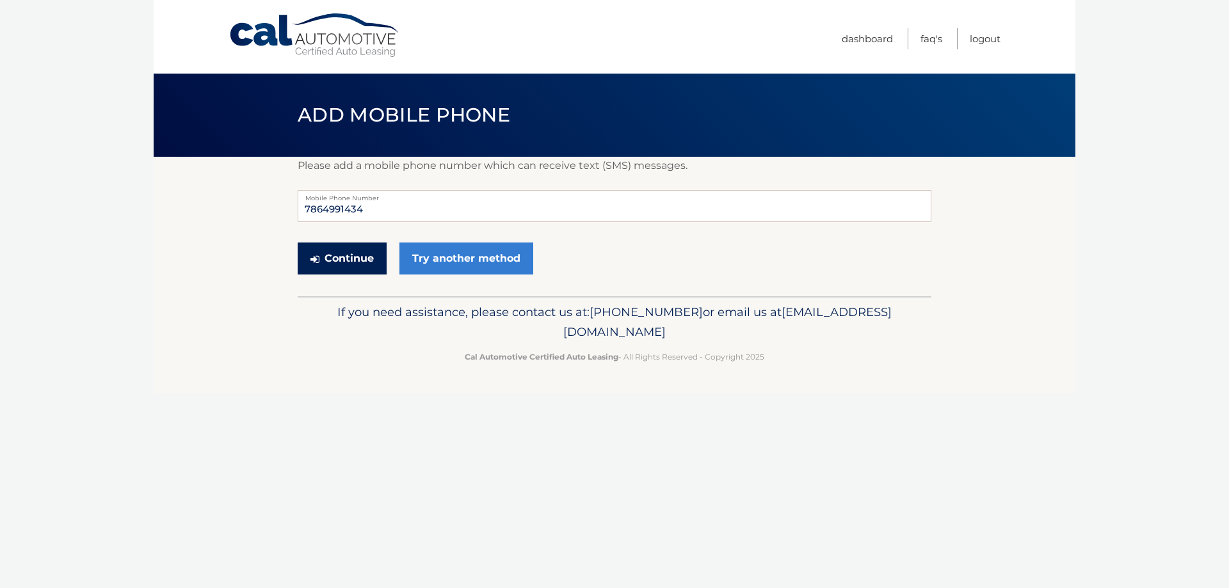 This screenshot has width=1229, height=588. What do you see at coordinates (931, 38) in the screenshot?
I see `a: FAQ's` at bounding box center [931, 38].